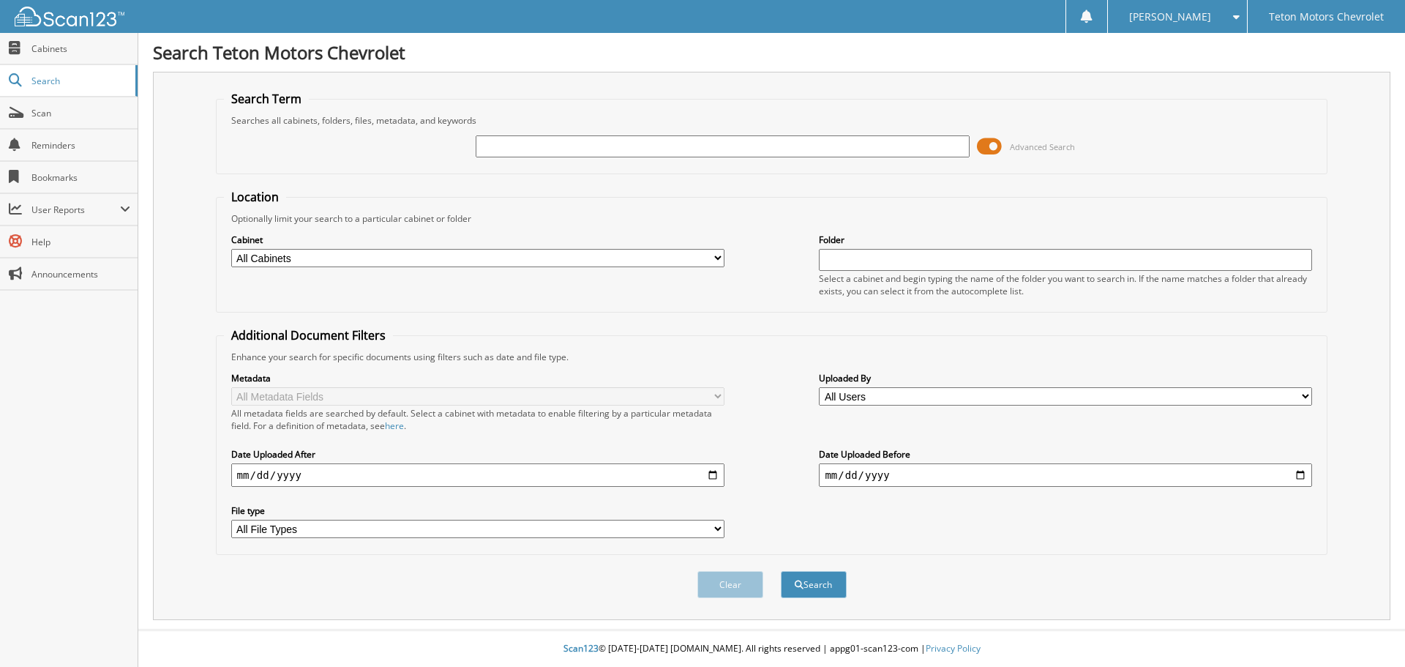 This screenshot has height=667, width=1405. I want to click on span: Scan, so click(81, 113).